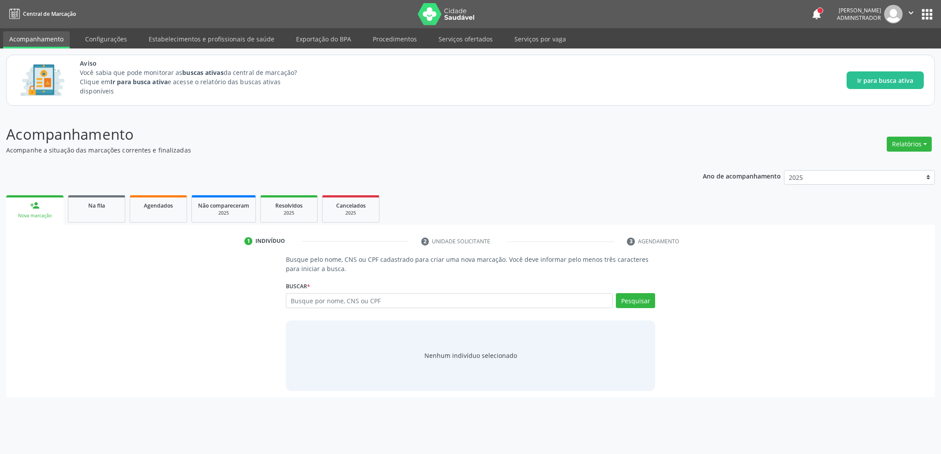 This screenshot has width=941, height=454. Describe the element at coordinates (540, 39) in the screenshot. I see `a: Serviços por vaga` at that location.